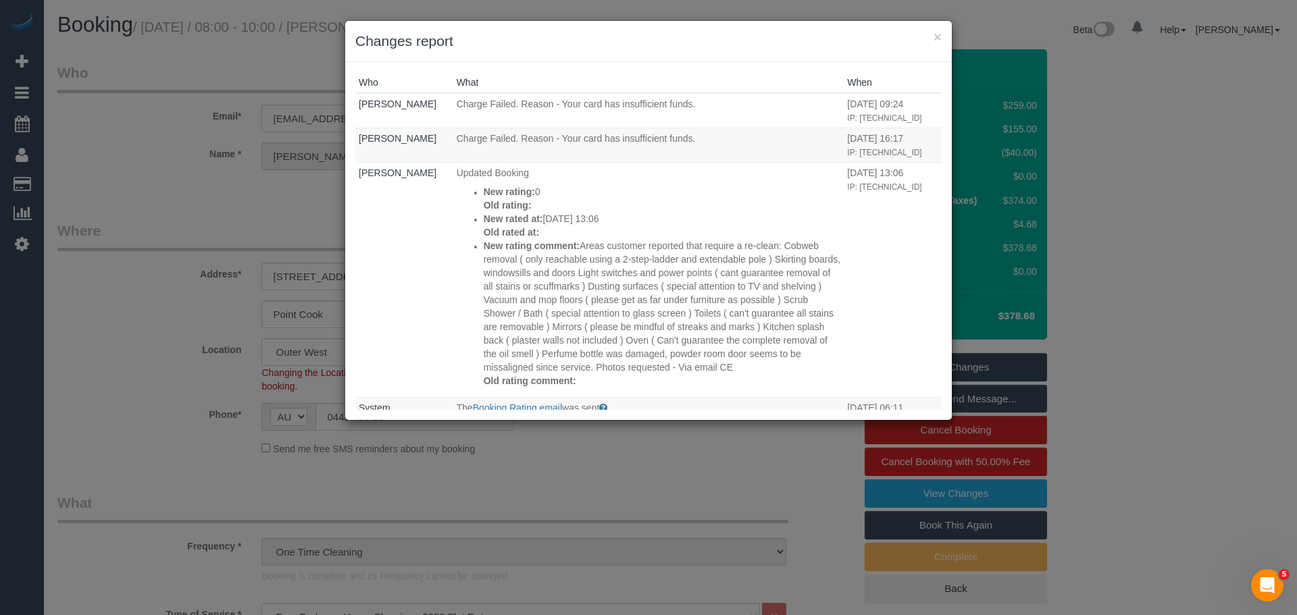  Describe the element at coordinates (580, 408) in the screenshot. I see `span: was sent` at that location.